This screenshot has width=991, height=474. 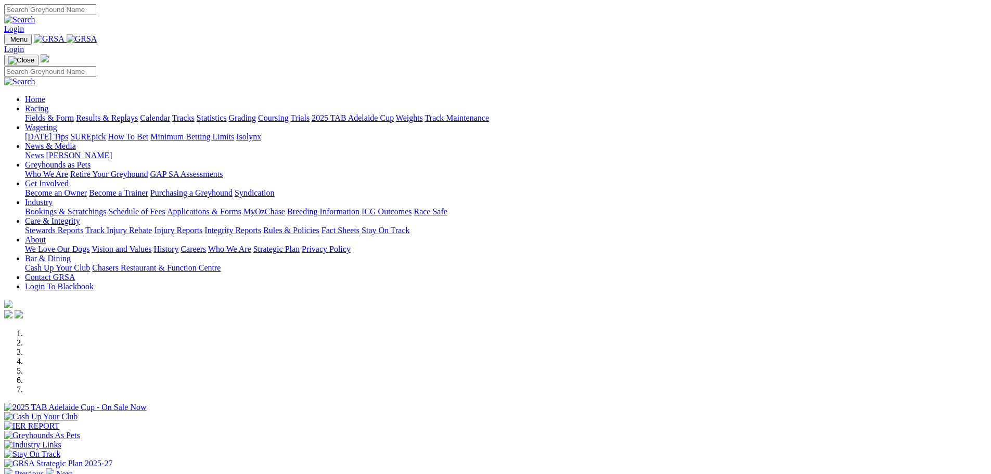 What do you see at coordinates (187, 174) in the screenshot?
I see `a: GAP SA Assessments` at bounding box center [187, 174].